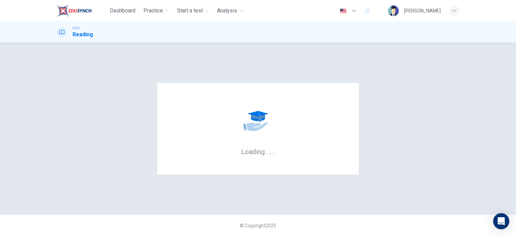 Image resolution: width=516 pixels, height=236 pixels. I want to click on button: Analysis, so click(230, 11).